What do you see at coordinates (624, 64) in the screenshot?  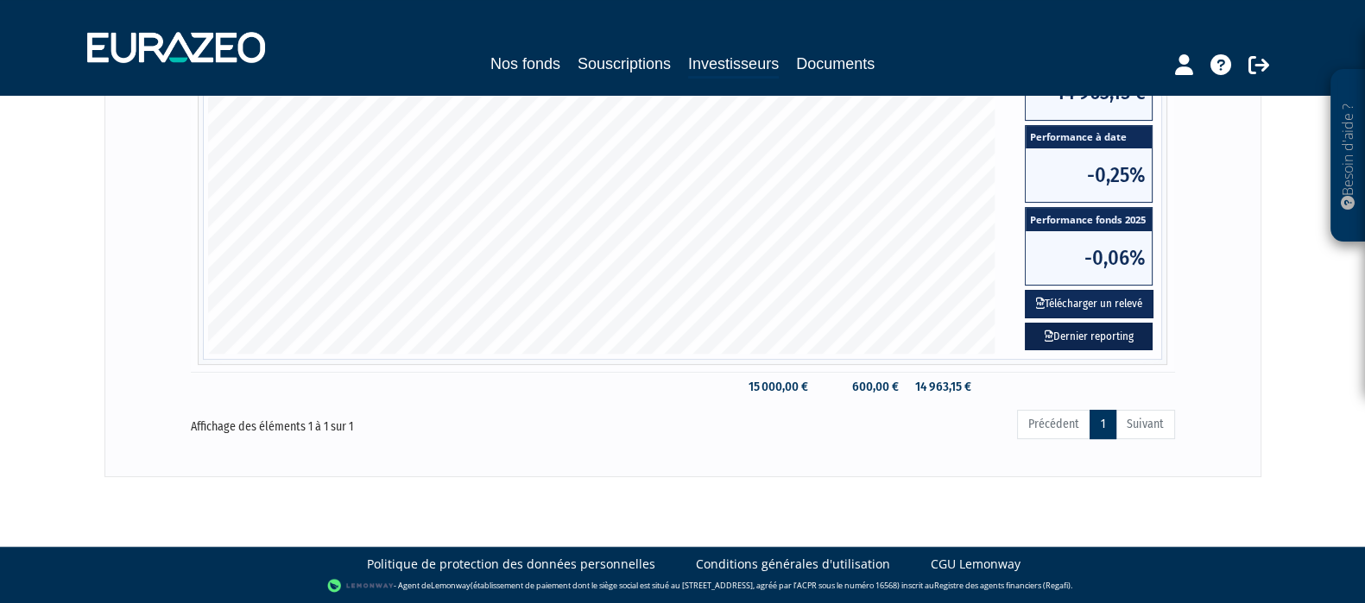 I see `a: Souscriptions` at bounding box center [624, 64].